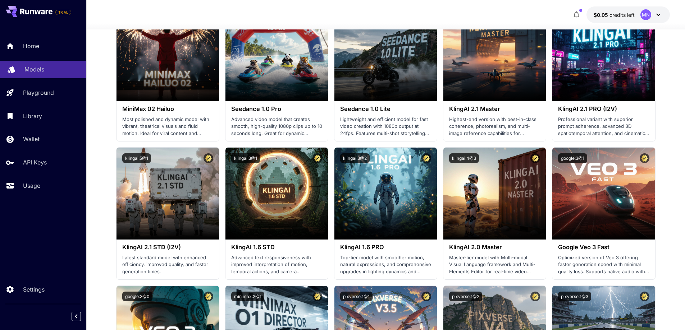 The image size is (685, 330). I want to click on p: Most polished and dynamic model with vibrant, theatrical visuals and fluid motion. Ideal for vira..., so click(168, 127).